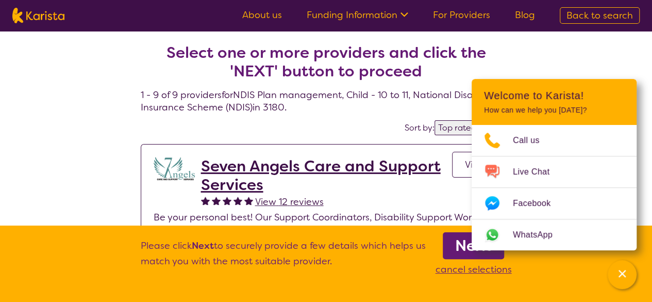  What do you see at coordinates (474, 269) in the screenshot?
I see `p: cancel selections` at bounding box center [474, 269].